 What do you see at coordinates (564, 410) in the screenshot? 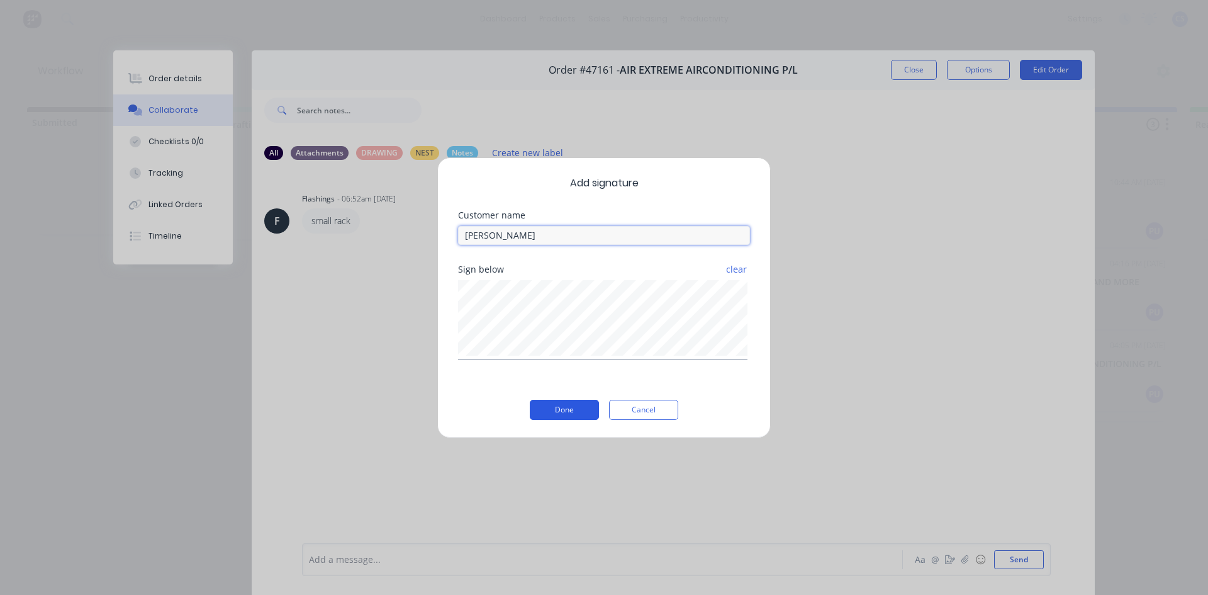
I see `button: Done` at bounding box center [564, 410].